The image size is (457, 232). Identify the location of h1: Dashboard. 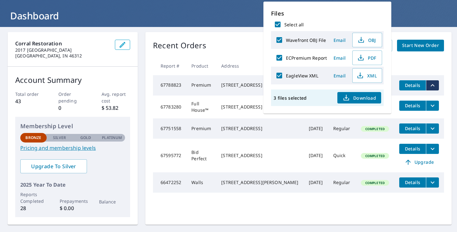
(229, 16).